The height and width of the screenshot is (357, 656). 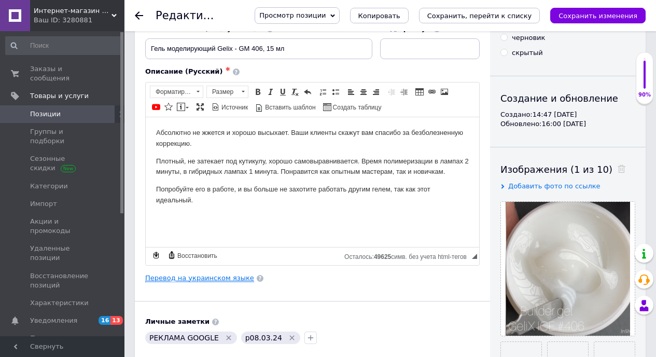 I want to click on span: Категории, so click(x=49, y=186).